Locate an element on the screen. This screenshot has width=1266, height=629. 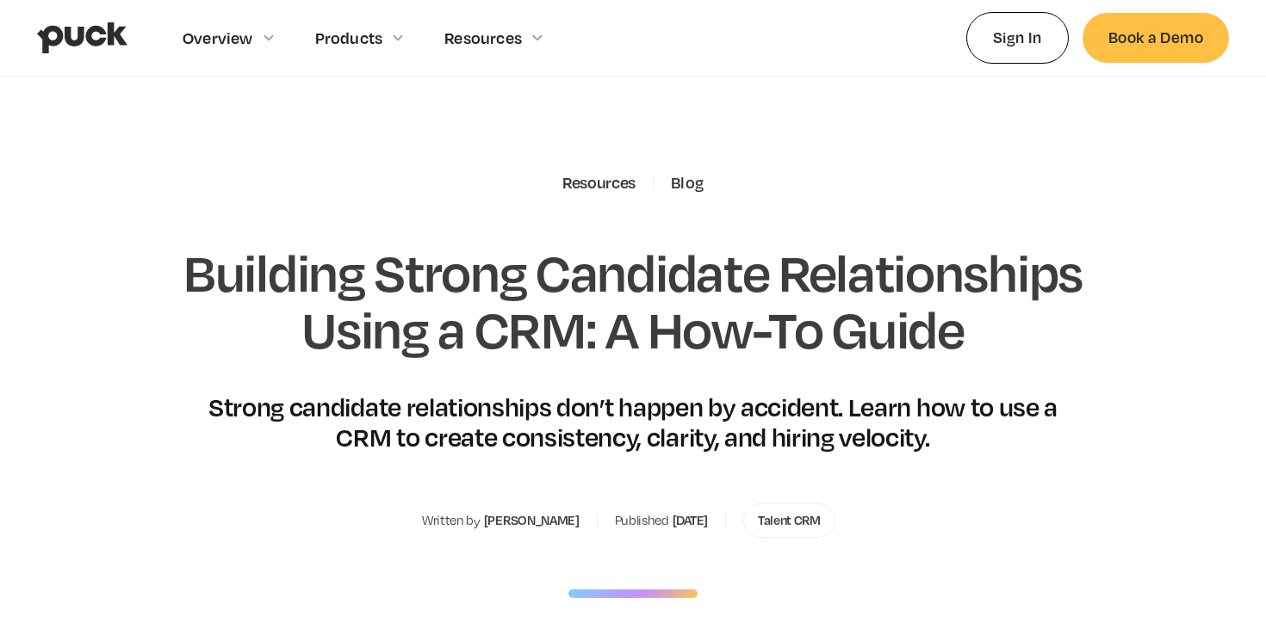
a: Book a Demo is located at coordinates (1156, 37).